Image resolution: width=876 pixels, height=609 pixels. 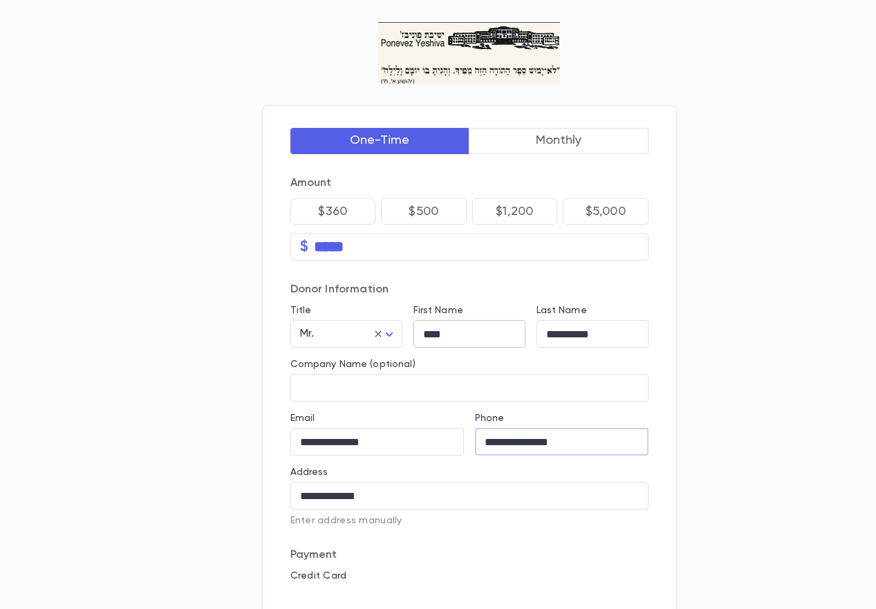 I want to click on p: $360, so click(x=332, y=211).